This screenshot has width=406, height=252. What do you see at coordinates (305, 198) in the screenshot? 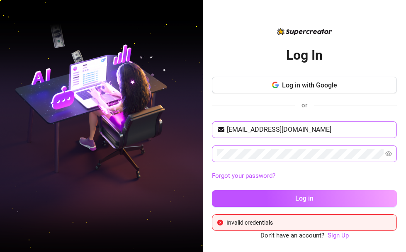
I see `span: Log in` at bounding box center [305, 198].